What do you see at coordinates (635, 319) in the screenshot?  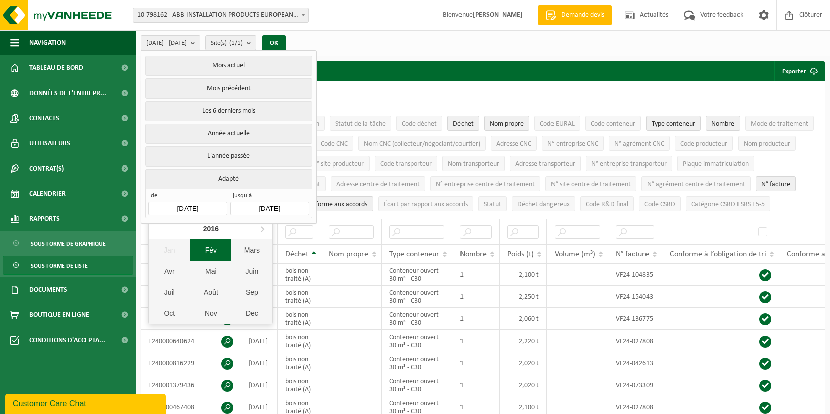 I see `td: VF24-136775` at bounding box center [635, 319].